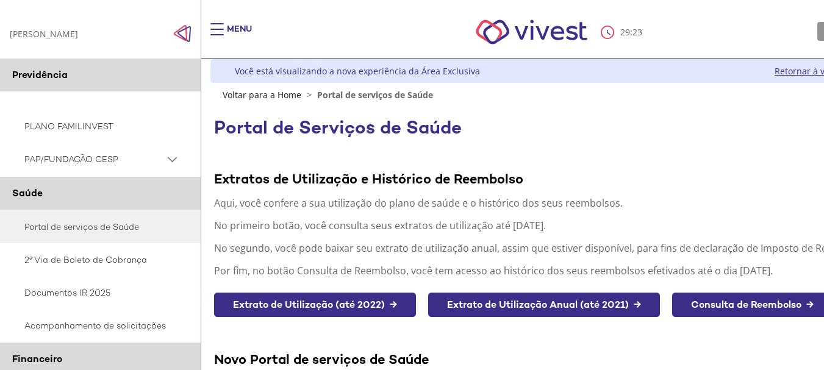 This screenshot has height=370, width=824. What do you see at coordinates (37, 359) in the screenshot?
I see `span: Financeiro` at bounding box center [37, 359].